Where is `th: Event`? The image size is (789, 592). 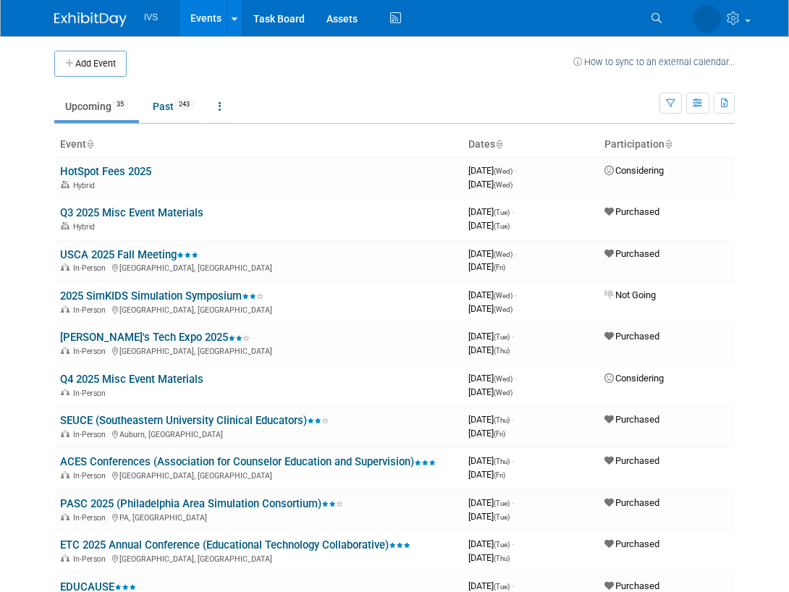
th: Event is located at coordinates (258, 145).